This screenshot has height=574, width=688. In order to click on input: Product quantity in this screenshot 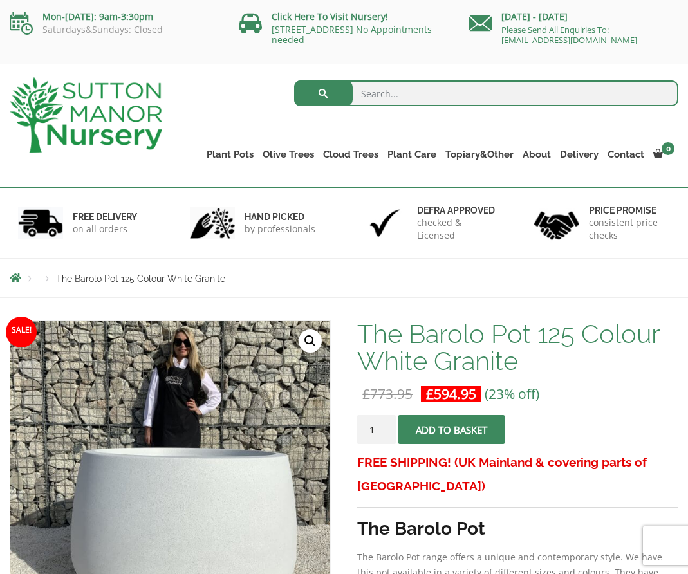, I will do `click(376, 429)`.